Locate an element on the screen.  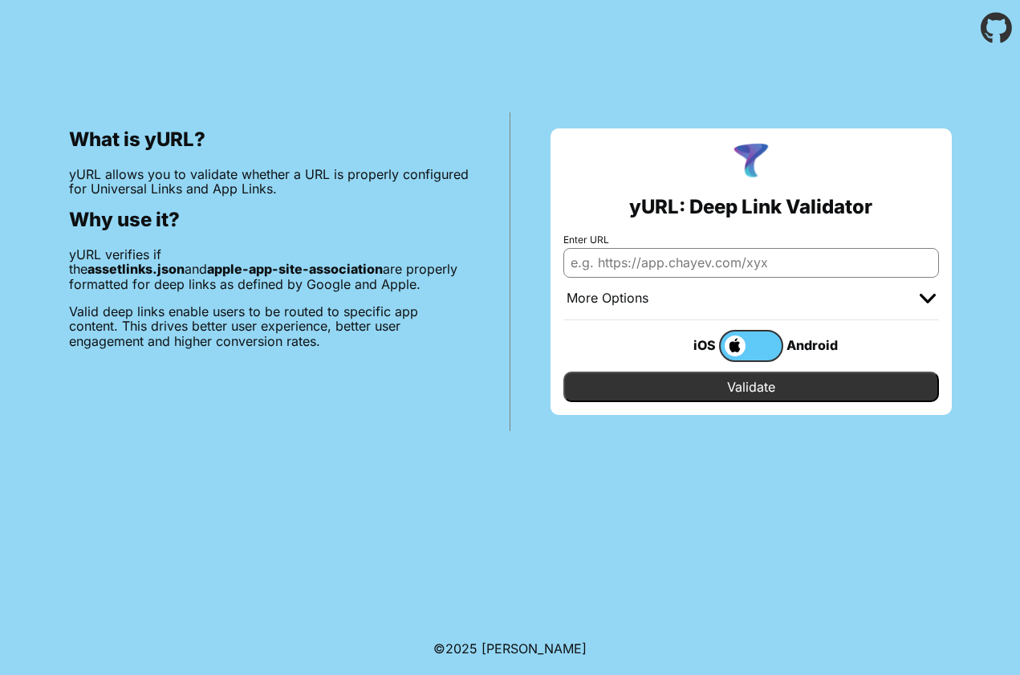
input: e.g. https://app.chayev.com/xyx is located at coordinates (751, 262).